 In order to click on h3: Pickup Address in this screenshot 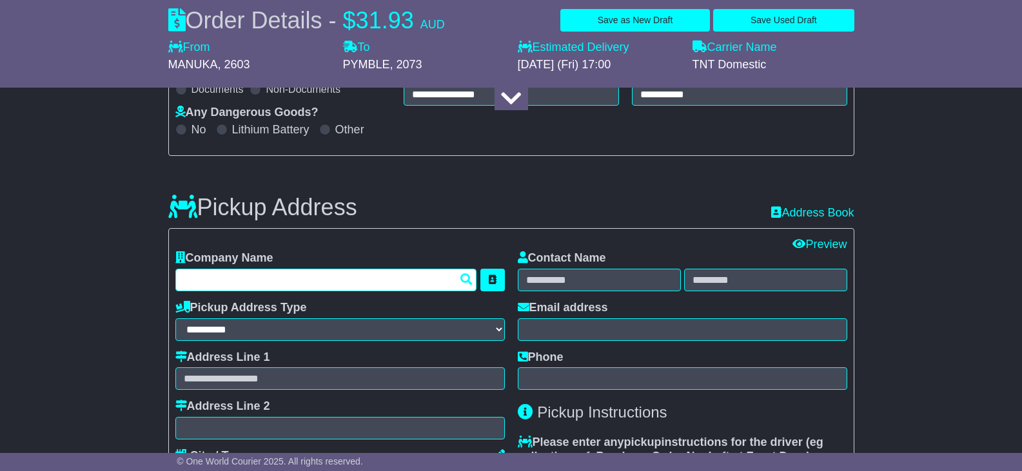, I will do `click(262, 208)`.